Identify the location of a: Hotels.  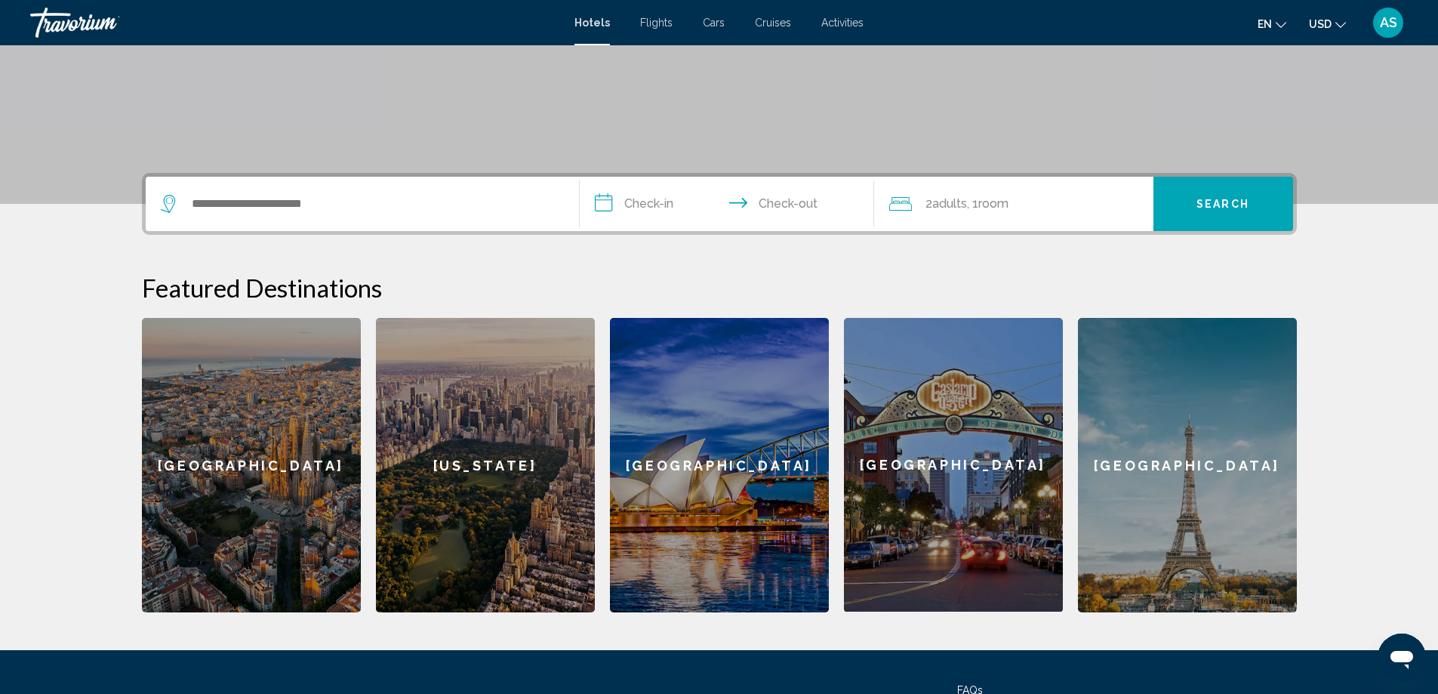
(592, 23).